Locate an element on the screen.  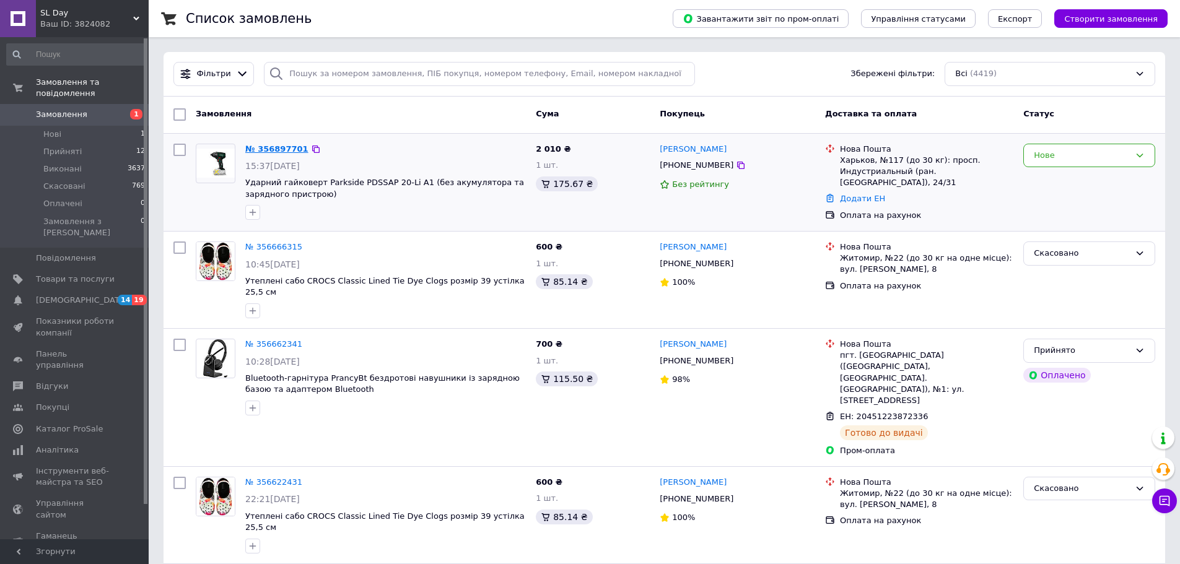
span: 98% is located at coordinates (681, 379).